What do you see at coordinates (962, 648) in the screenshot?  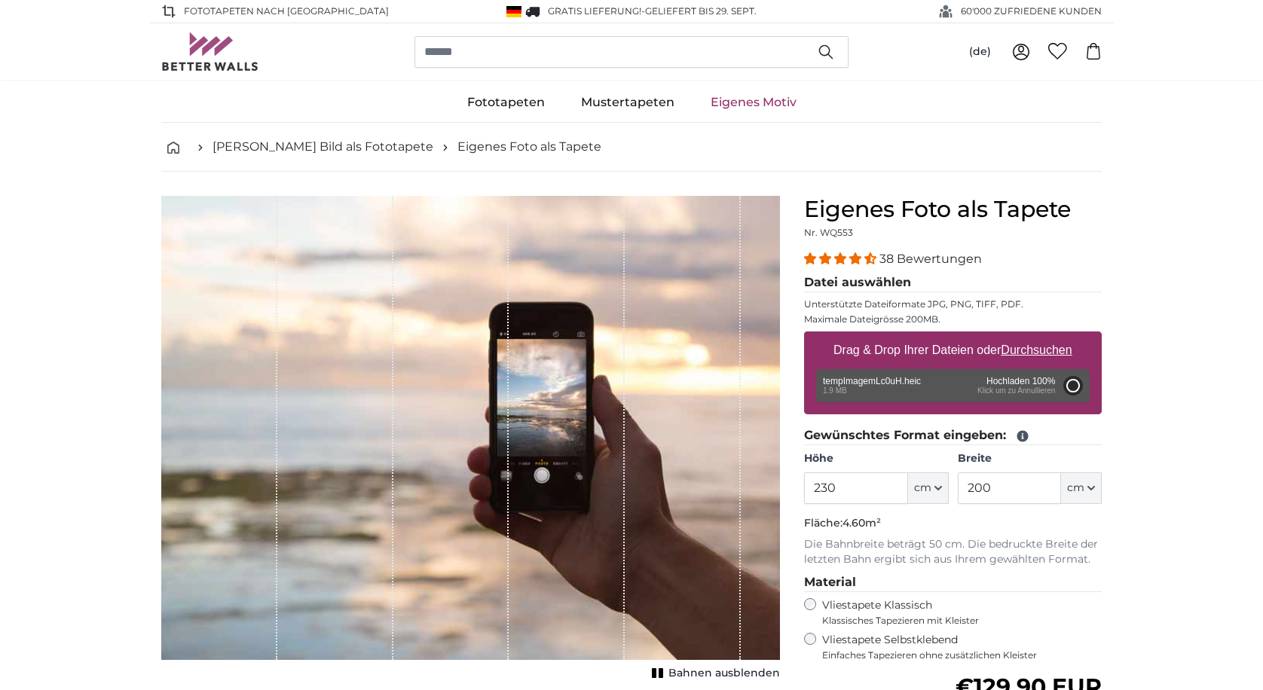 I see `label: Vliestapete Selbstklebend` at bounding box center [962, 648].